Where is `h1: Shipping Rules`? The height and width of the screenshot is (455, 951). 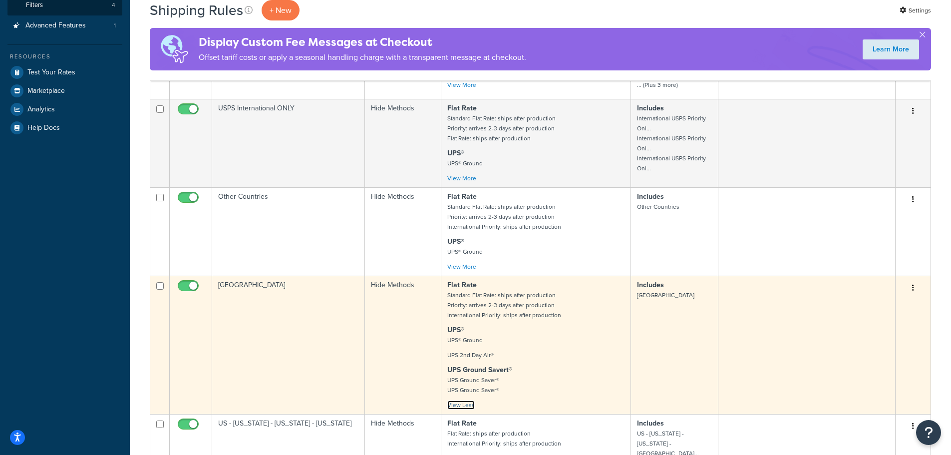 h1: Shipping Rules is located at coordinates (196, 10).